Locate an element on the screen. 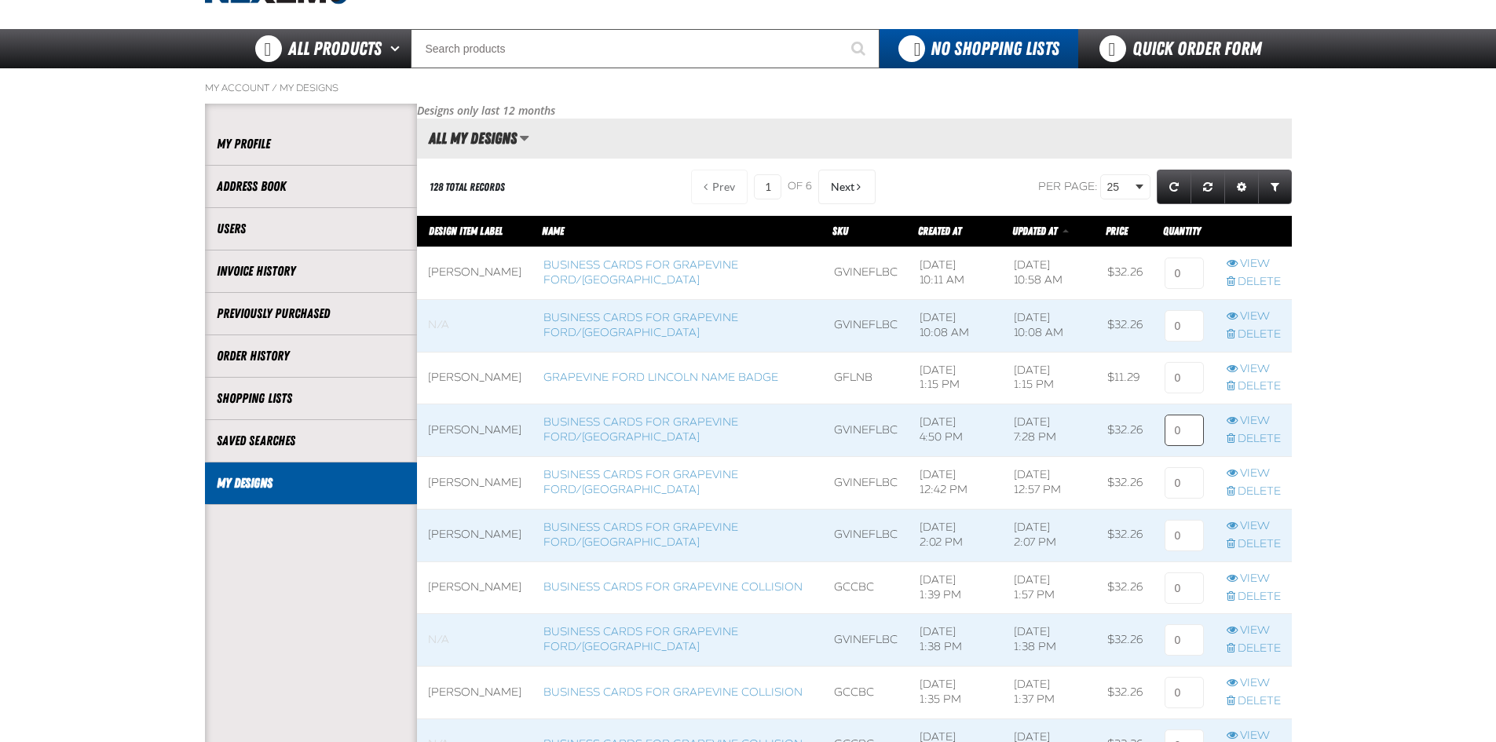 The width and height of the screenshot is (1496, 742). a: Saved Searches is located at coordinates (311, 441).